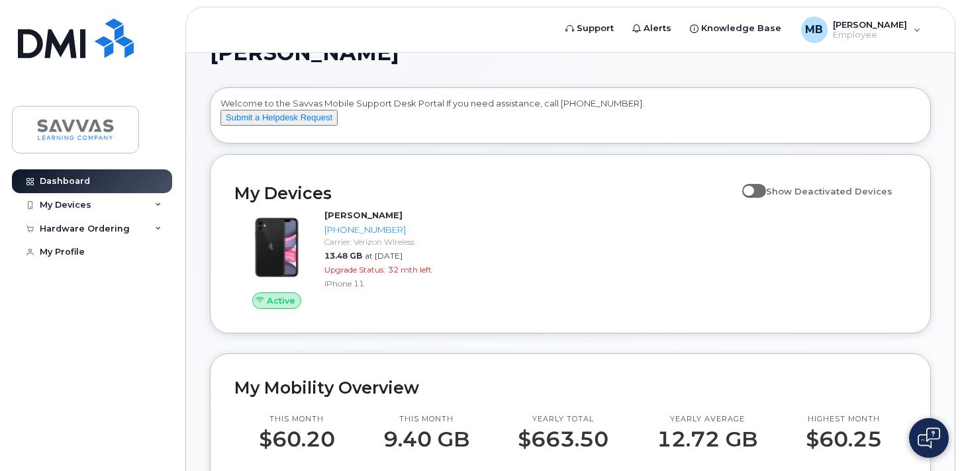  Describe the element at coordinates (343, 255) in the screenshot. I see `span: 13.48 GB` at that location.